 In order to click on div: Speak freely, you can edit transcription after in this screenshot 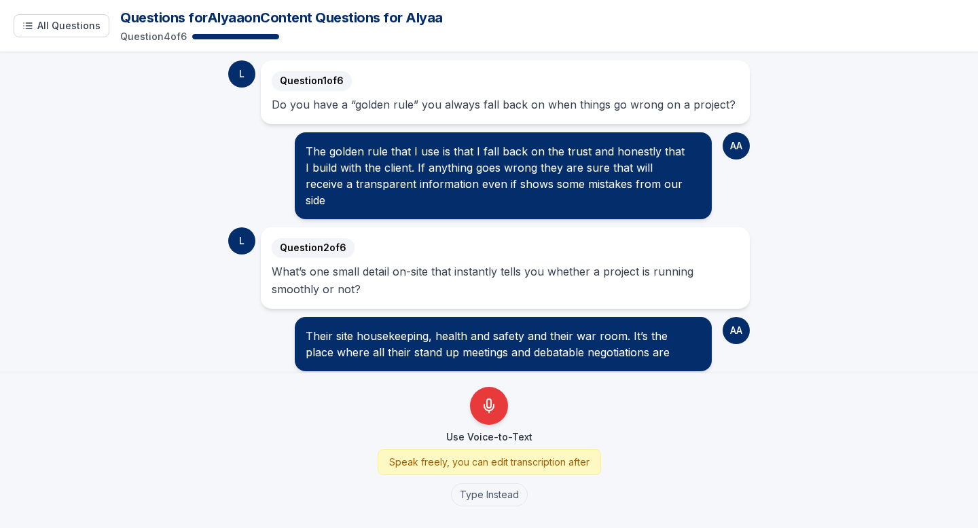, I will do `click(489, 462)`.